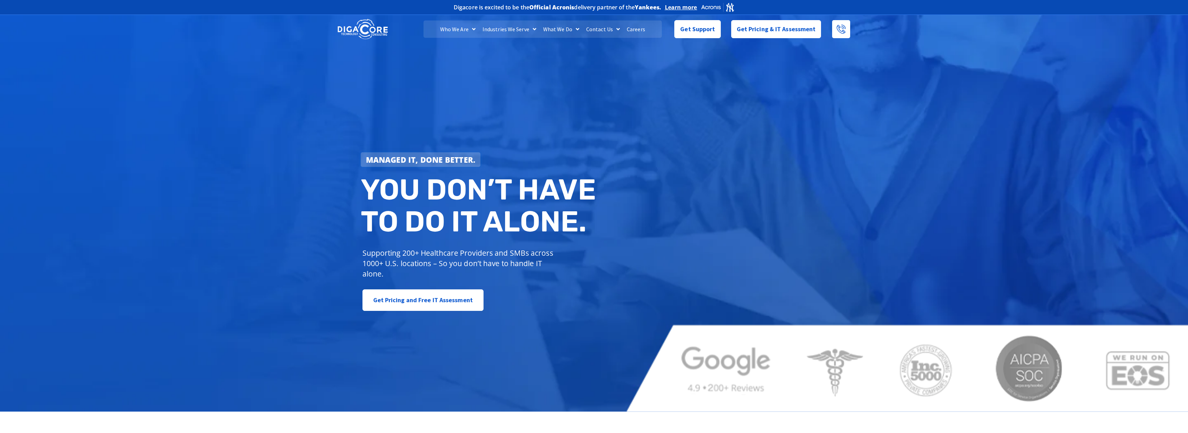 This screenshot has width=1188, height=433. I want to click on b: Yankees., so click(648, 7).